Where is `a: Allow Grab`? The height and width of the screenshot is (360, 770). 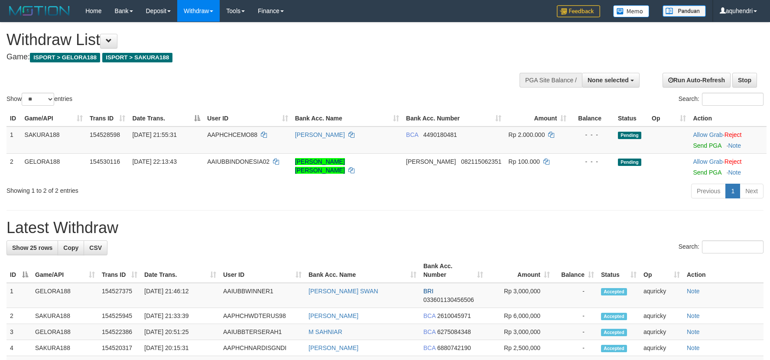
a: Allow Grab is located at coordinates (708, 162).